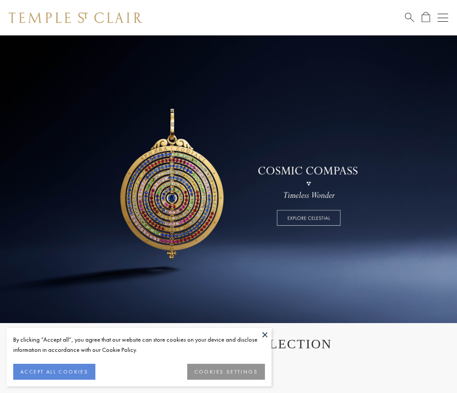 This screenshot has height=393, width=457. What do you see at coordinates (139, 344) in the screenshot?
I see `div: By clicking “Accept all”, you agree that our website can store cookies on your device and disclos...` at bounding box center [139, 344].